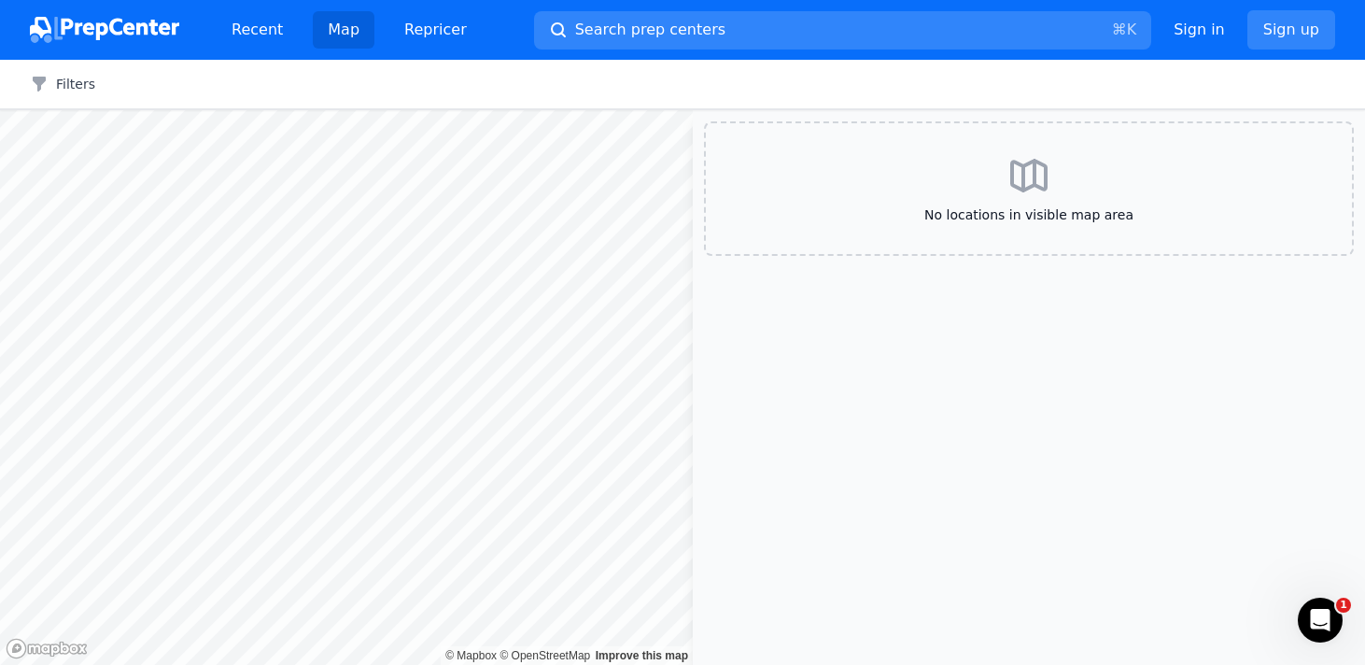 This screenshot has height=665, width=1365. Describe the element at coordinates (842, 30) in the screenshot. I see `button: Search prep centers⌘K` at that location.